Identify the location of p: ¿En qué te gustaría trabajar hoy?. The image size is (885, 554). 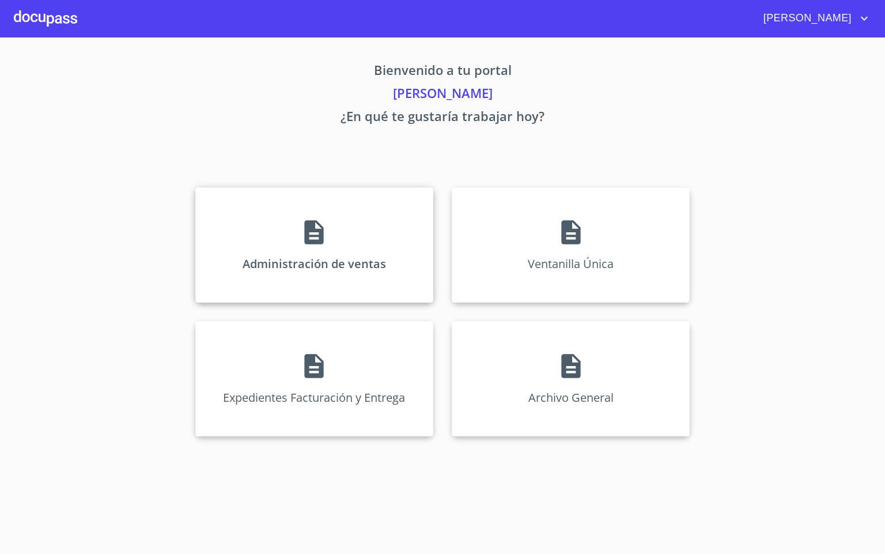
(443, 118).